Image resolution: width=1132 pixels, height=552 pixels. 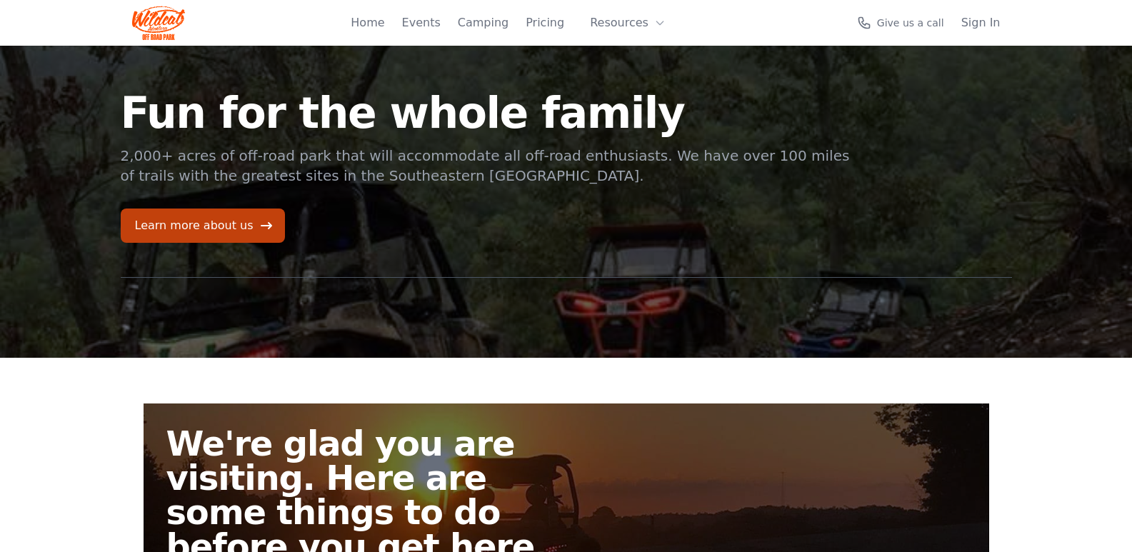 What do you see at coordinates (159, 23) in the screenshot?
I see `img: Wildcat Logo` at bounding box center [159, 23].